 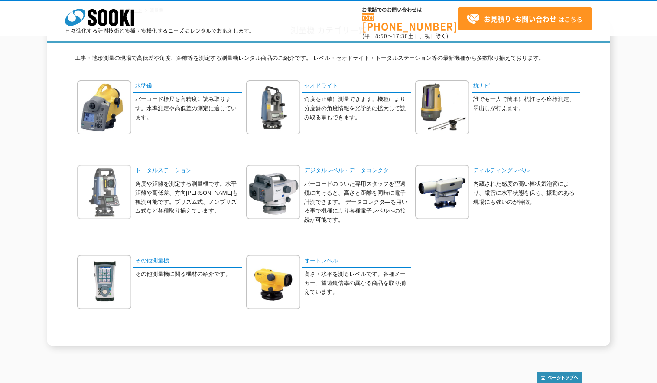 What do you see at coordinates (357, 86) in the screenshot?
I see `a: セオドライト` at bounding box center [357, 86].